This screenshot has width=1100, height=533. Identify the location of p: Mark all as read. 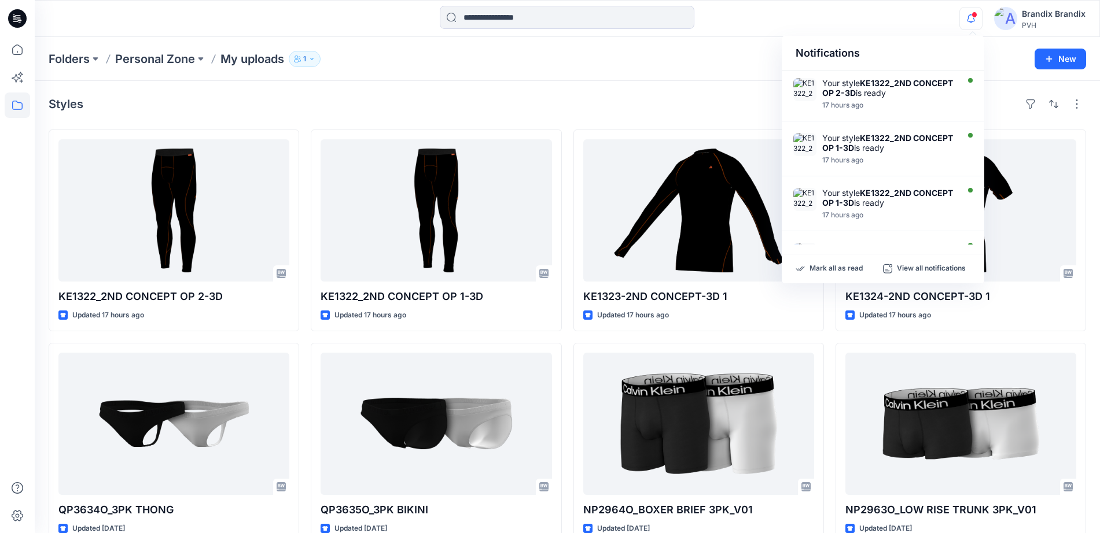
(836, 269).